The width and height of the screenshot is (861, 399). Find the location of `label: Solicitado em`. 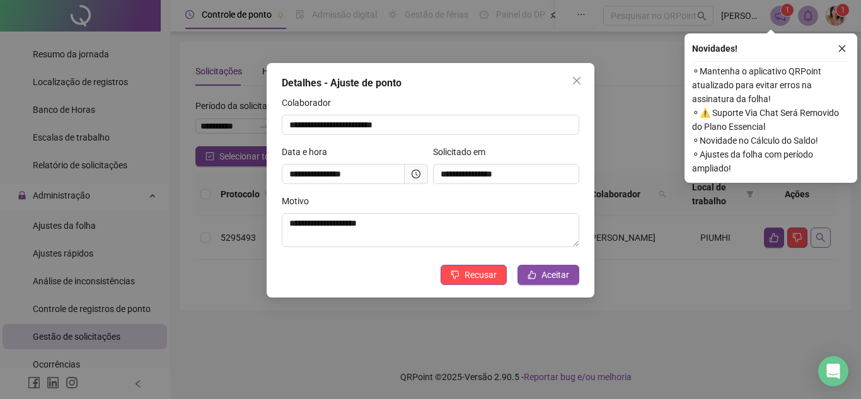

label: Solicitado em is located at coordinates (463, 152).